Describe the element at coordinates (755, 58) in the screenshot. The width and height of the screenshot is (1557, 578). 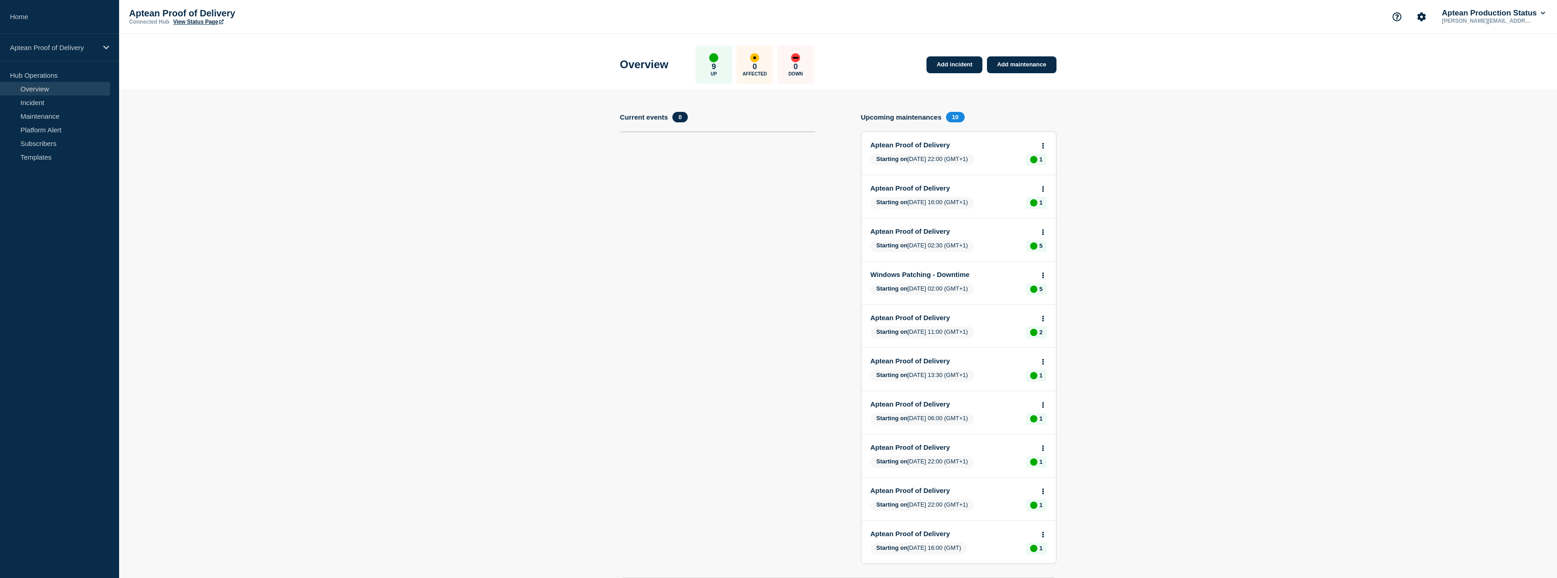
I see `div: affected` at that location.